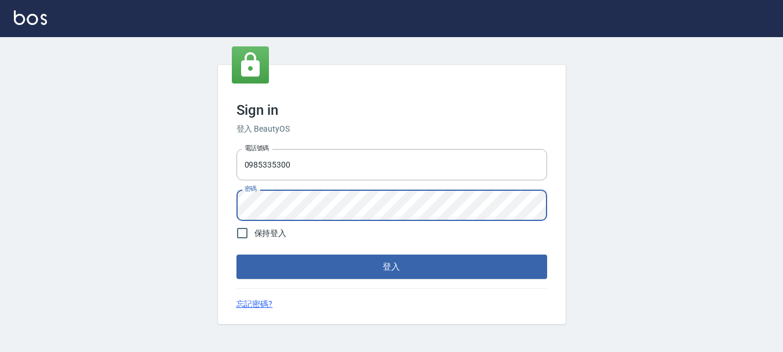  What do you see at coordinates (392, 110) in the screenshot?
I see `h3: Sign in` at bounding box center [392, 110].